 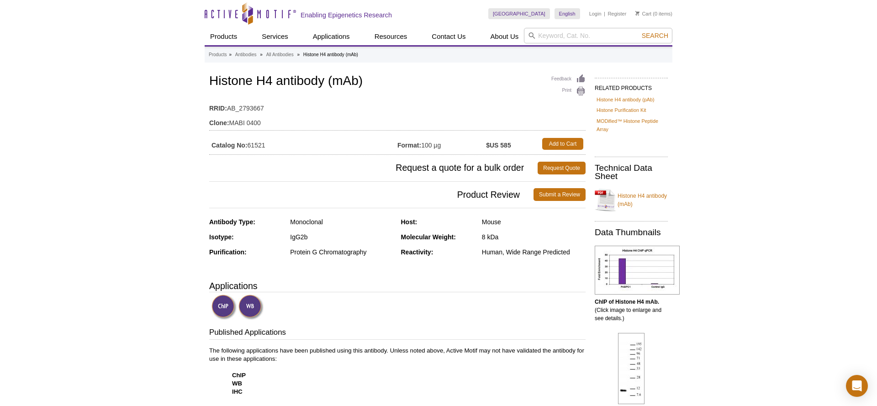 I want to click on a: MODified™ Histone Peptide Array, so click(x=631, y=125).